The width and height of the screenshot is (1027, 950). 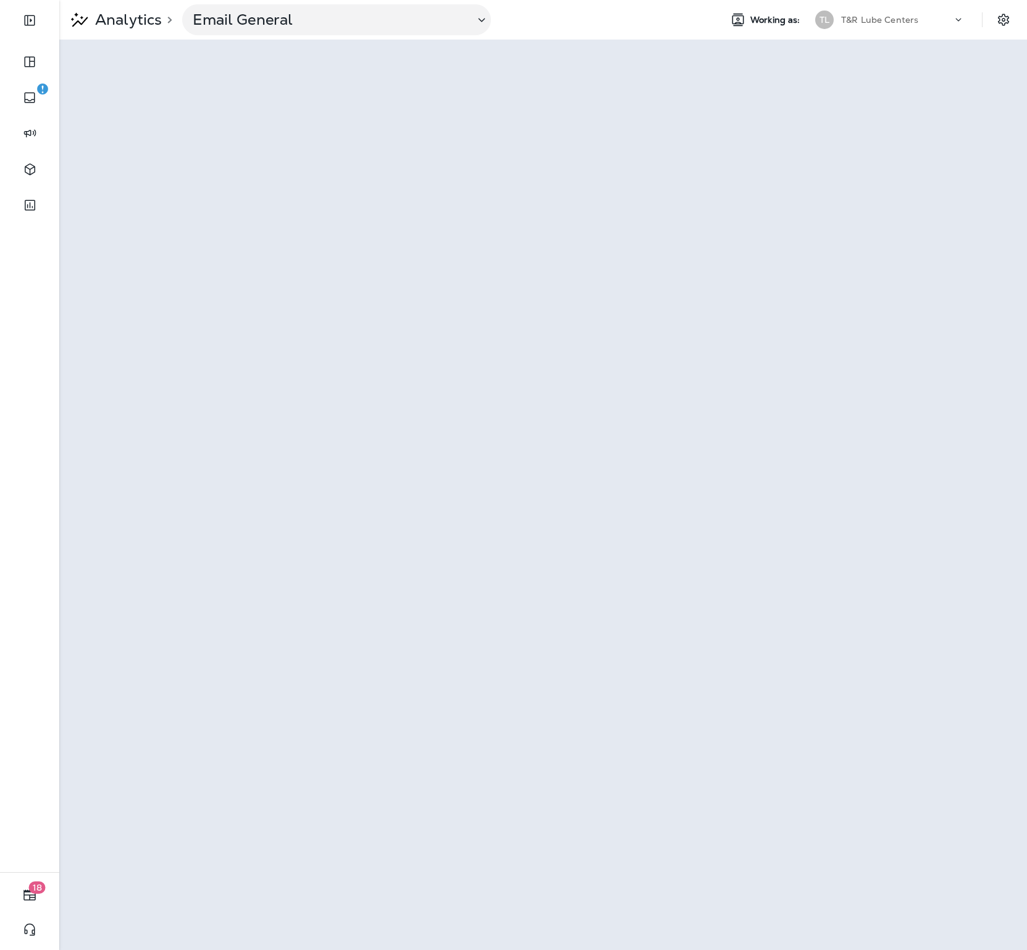 What do you see at coordinates (825, 20) in the screenshot?
I see `div: TL` at bounding box center [825, 20].